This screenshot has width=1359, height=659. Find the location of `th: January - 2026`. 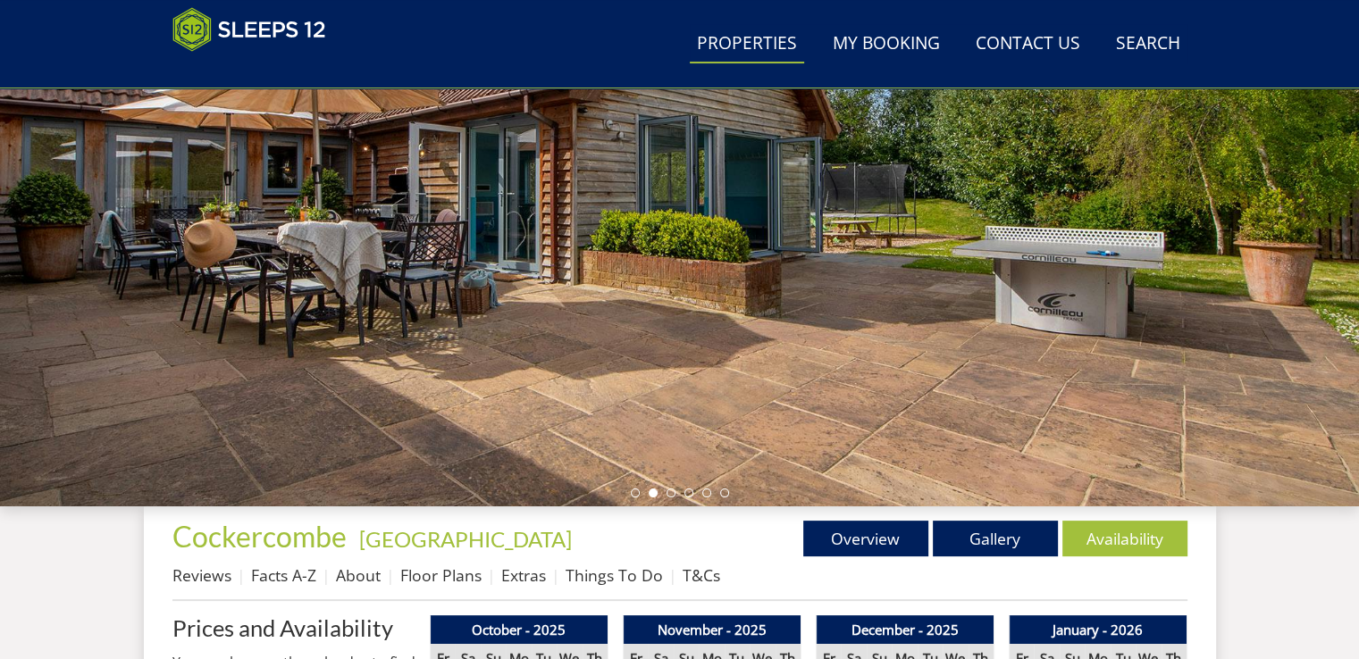

th: January - 2026 is located at coordinates (1097, 630).